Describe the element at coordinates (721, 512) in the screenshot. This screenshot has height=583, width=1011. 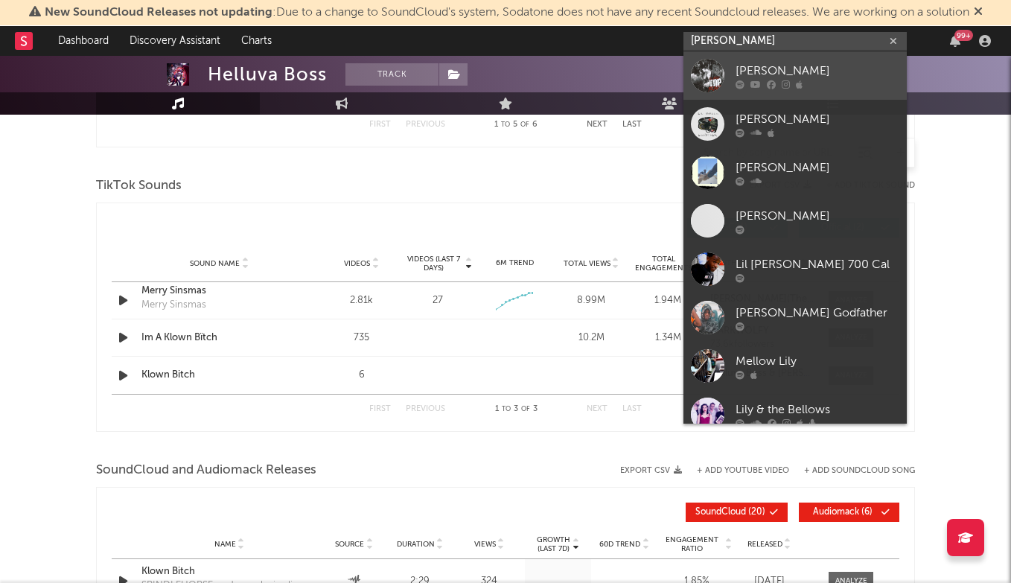
I see `span: SoundCloud` at that location.